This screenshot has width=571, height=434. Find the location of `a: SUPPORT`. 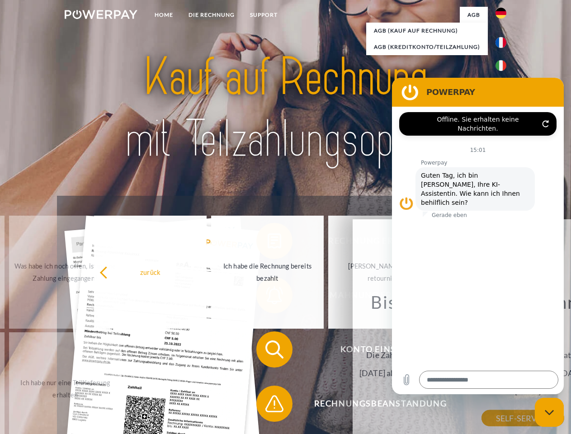

a: SUPPORT is located at coordinates (264, 15).